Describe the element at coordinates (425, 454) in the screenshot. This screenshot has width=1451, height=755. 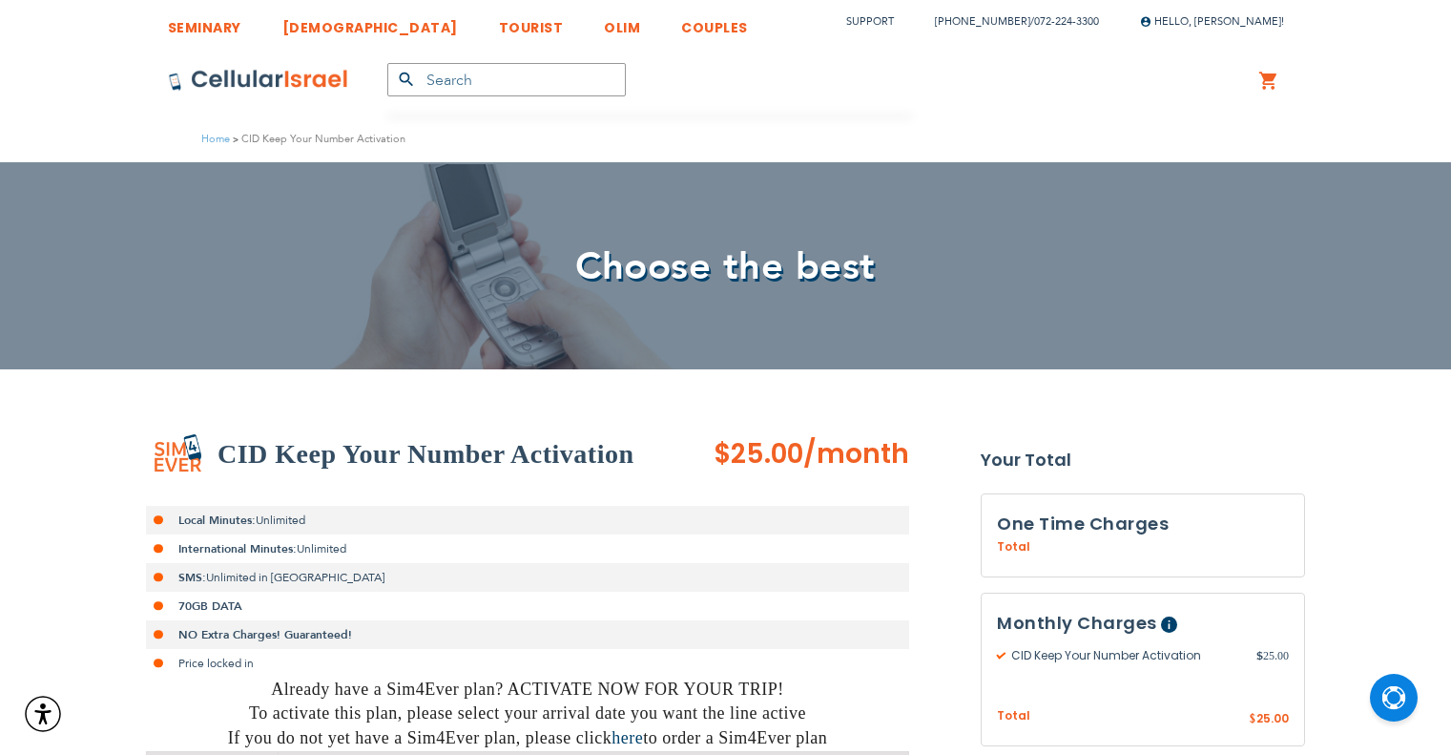
I see `h2: CID Keep Your Number Activation` at that location.